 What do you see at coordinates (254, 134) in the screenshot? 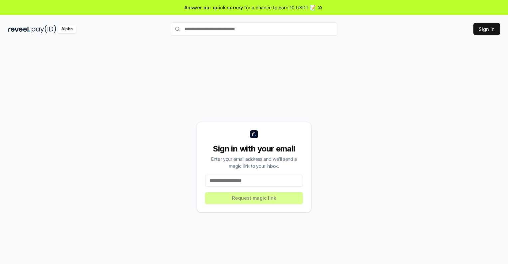
I see `img: logo_small` at bounding box center [254, 134].